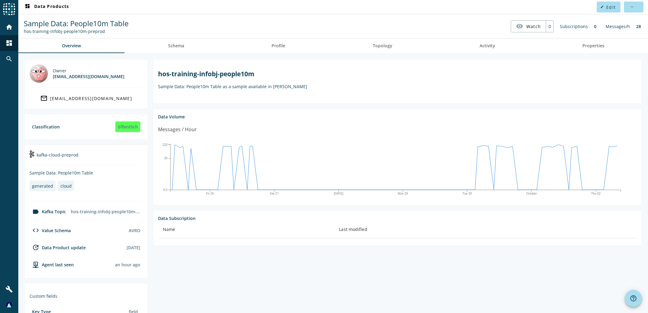 The image size is (648, 313). Describe the element at coordinates (165, 190) in the screenshot. I see `text: 0.0` at that location.